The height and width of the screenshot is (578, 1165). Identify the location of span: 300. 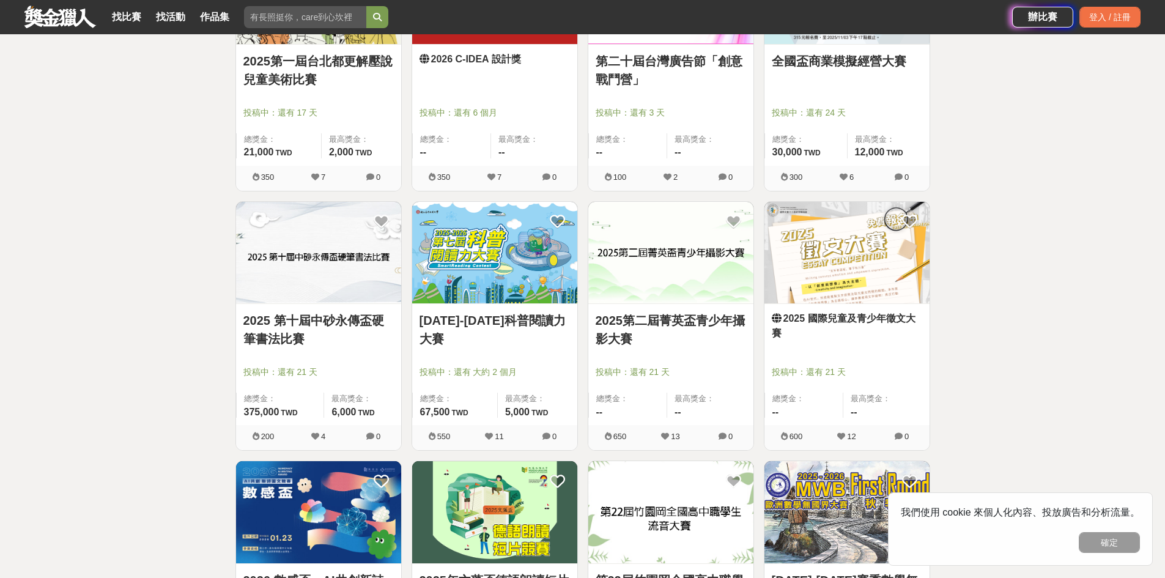
(796, 177).